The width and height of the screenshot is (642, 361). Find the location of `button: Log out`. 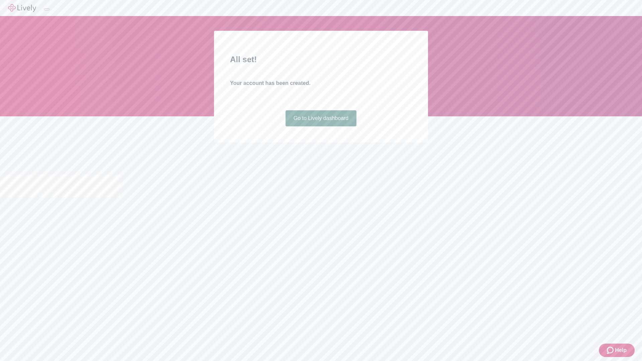

button: Log out is located at coordinates (47, 9).